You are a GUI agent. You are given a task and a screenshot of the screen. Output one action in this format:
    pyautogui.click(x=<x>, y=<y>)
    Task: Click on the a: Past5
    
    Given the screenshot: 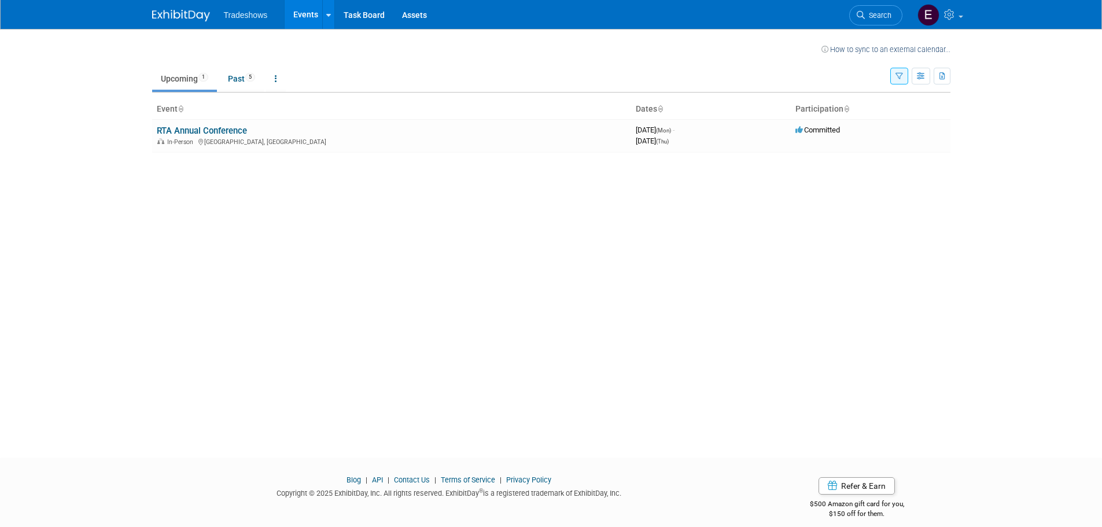 What is the action you would take?
    pyautogui.click(x=241, y=79)
    